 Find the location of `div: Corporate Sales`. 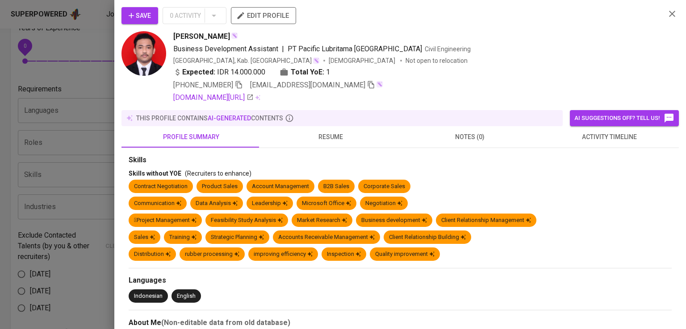

div: Corporate Sales is located at coordinates (384, 187).